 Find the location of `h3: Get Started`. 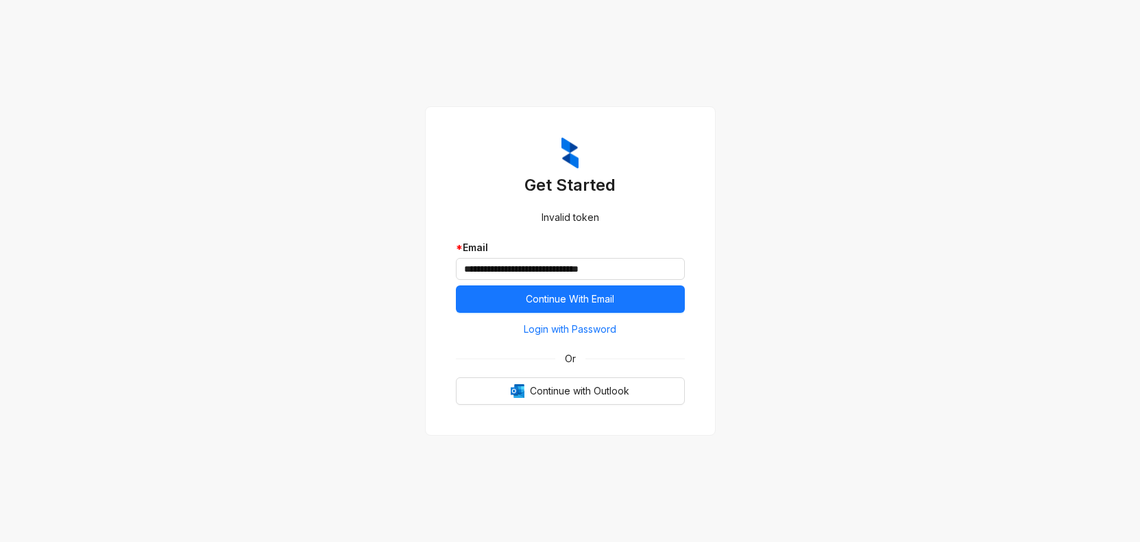

h3: Get Started is located at coordinates (570, 185).